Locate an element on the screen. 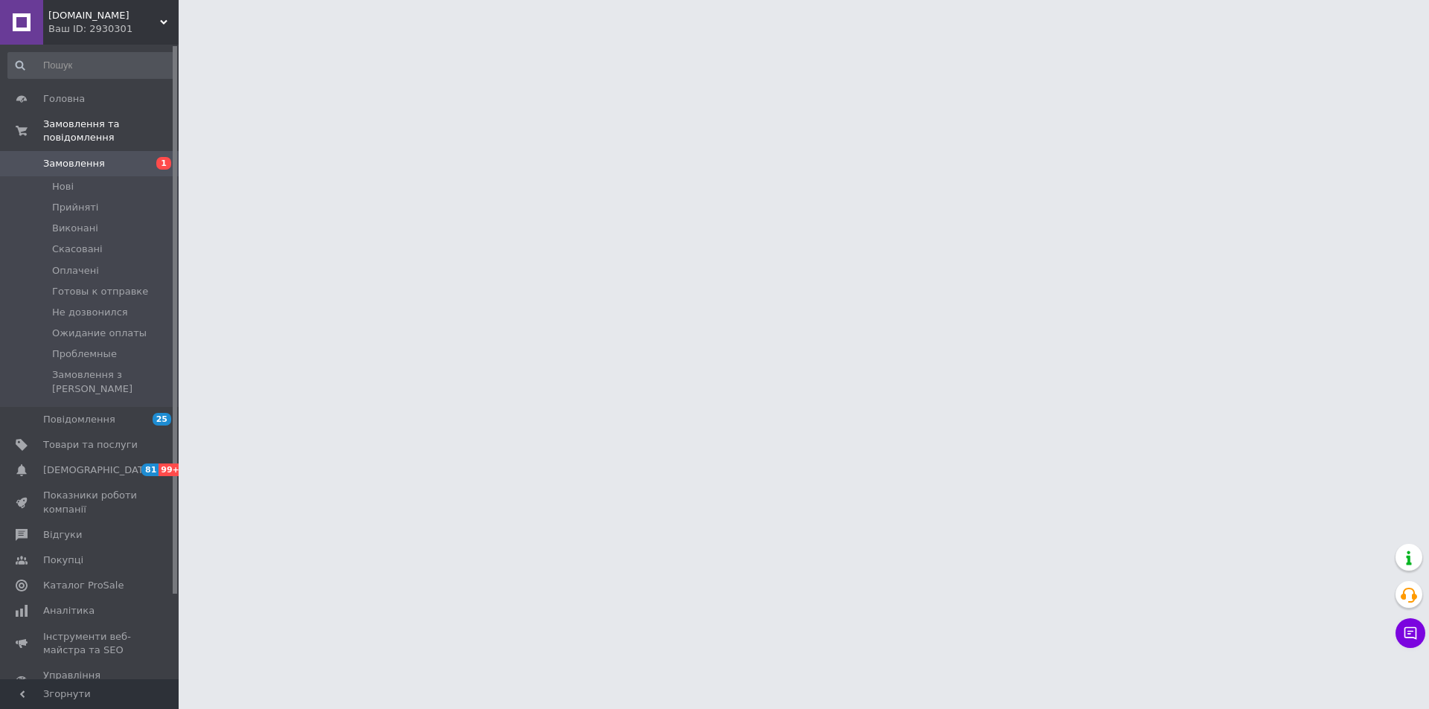 This screenshot has height=709, width=1429. span: 25 is located at coordinates (162, 419).